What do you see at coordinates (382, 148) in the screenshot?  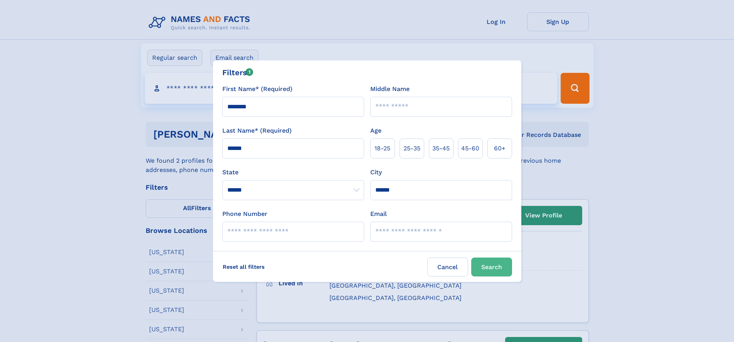 I see `span: 18‑25` at bounding box center [382, 148].